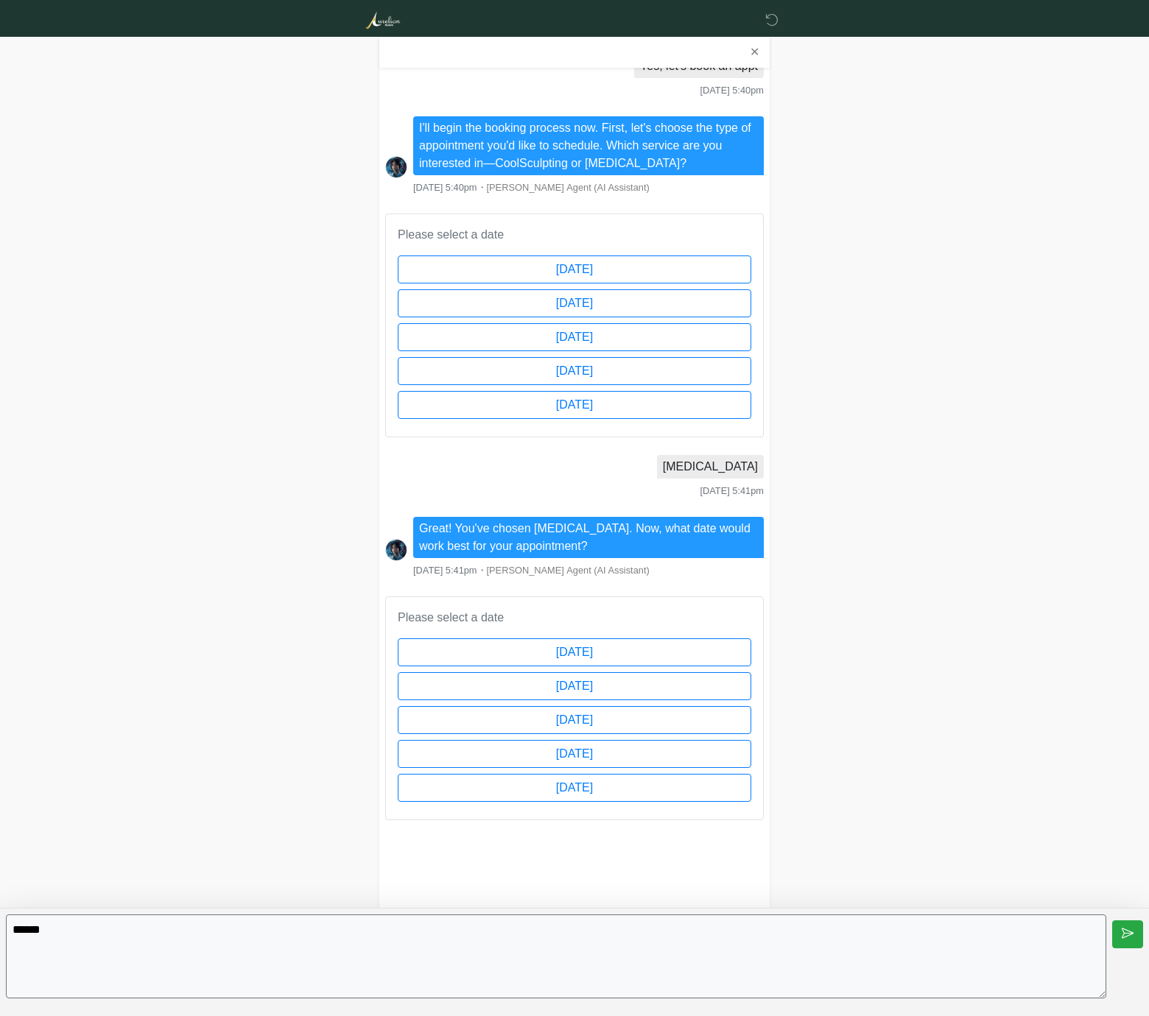 Image resolution: width=1149 pixels, height=1016 pixels. What do you see at coordinates (588, 146) in the screenshot?
I see `li: I'll begin the booking process now. First, let's choose the type of appointment you'd like to sch...` at bounding box center [588, 146].